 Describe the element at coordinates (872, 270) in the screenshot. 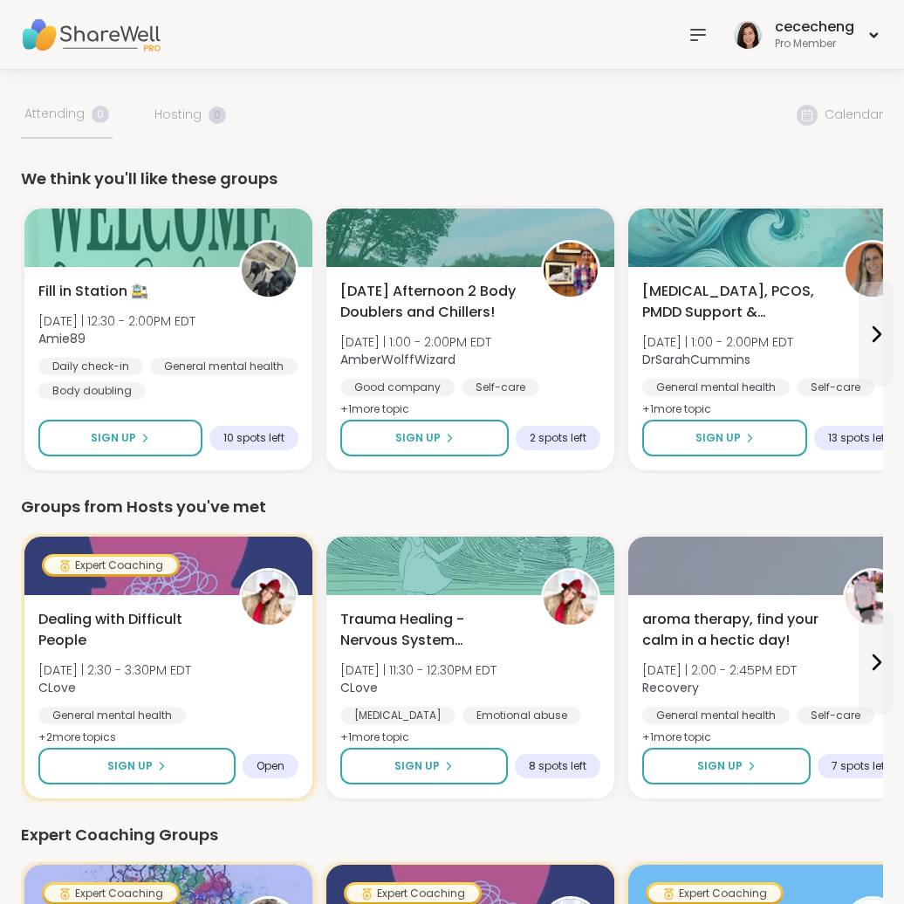

I see `img: DrSarahCummins` at that location.